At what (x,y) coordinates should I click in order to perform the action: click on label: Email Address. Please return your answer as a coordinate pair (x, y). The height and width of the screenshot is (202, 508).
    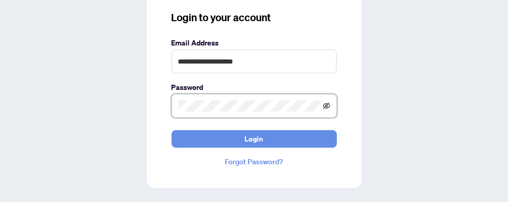
    Looking at the image, I should click on (254, 43).